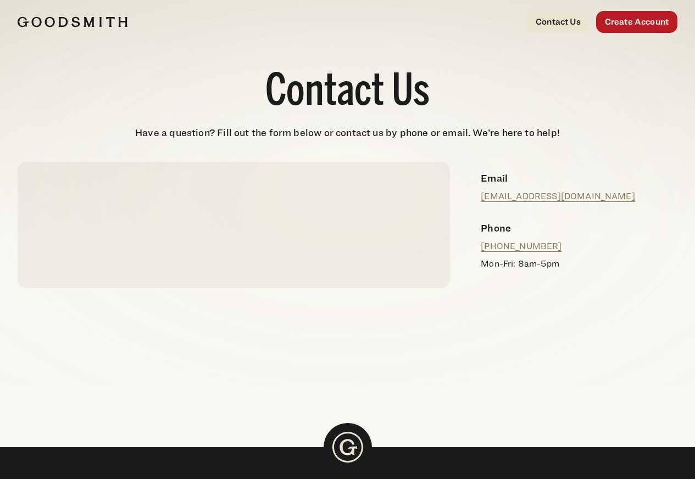 This screenshot has height=479, width=695. I want to click on img: Goodsmith, so click(72, 22).